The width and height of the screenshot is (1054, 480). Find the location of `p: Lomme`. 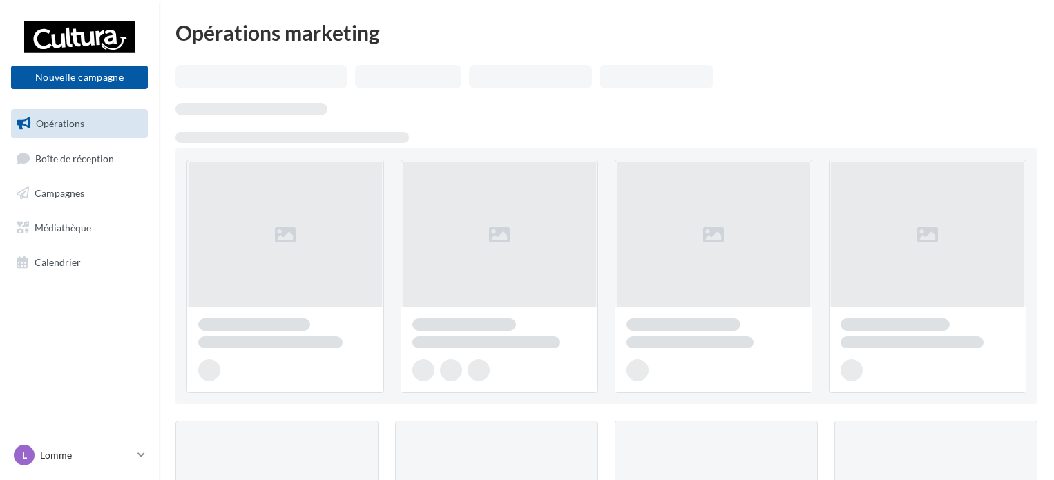

p: Lomme is located at coordinates (86, 455).